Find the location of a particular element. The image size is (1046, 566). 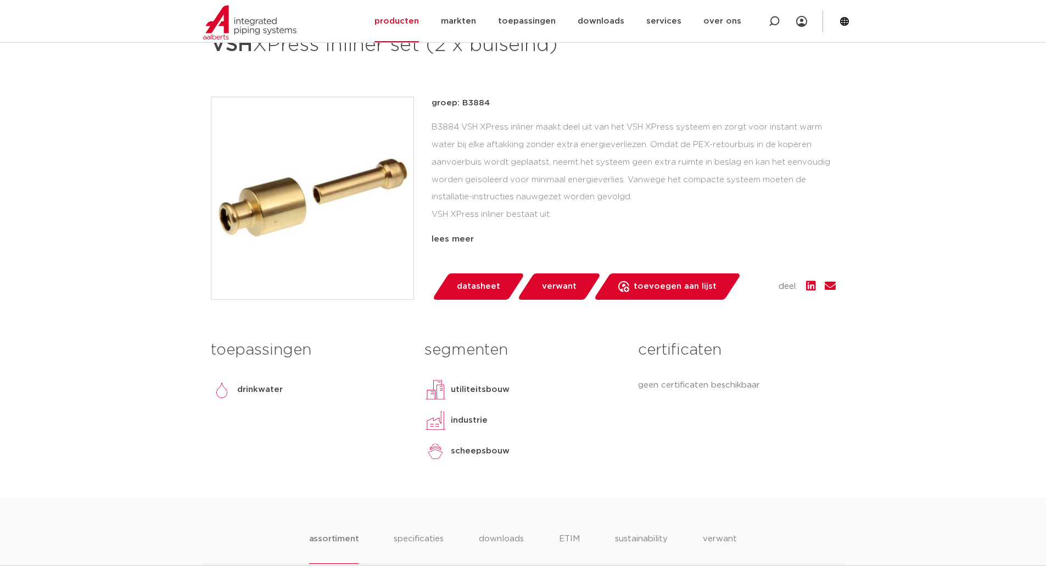

li: sustainability is located at coordinates (641, 548).